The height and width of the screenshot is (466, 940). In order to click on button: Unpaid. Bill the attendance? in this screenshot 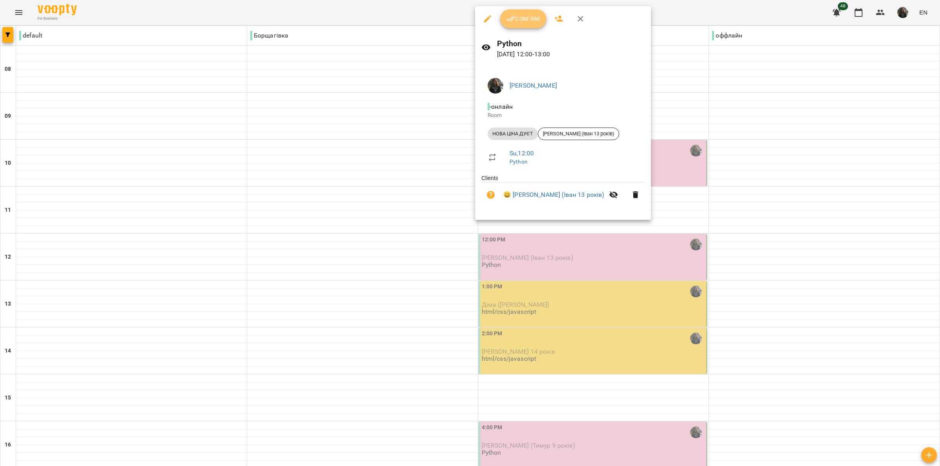, I will do `click(491, 195)`.